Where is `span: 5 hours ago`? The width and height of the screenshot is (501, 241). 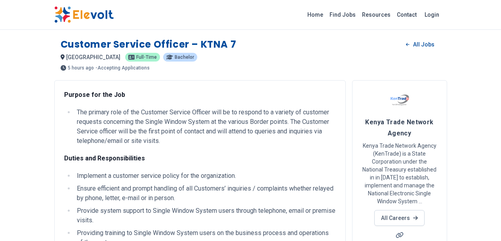 span: 5 hours ago is located at coordinates (81, 68).